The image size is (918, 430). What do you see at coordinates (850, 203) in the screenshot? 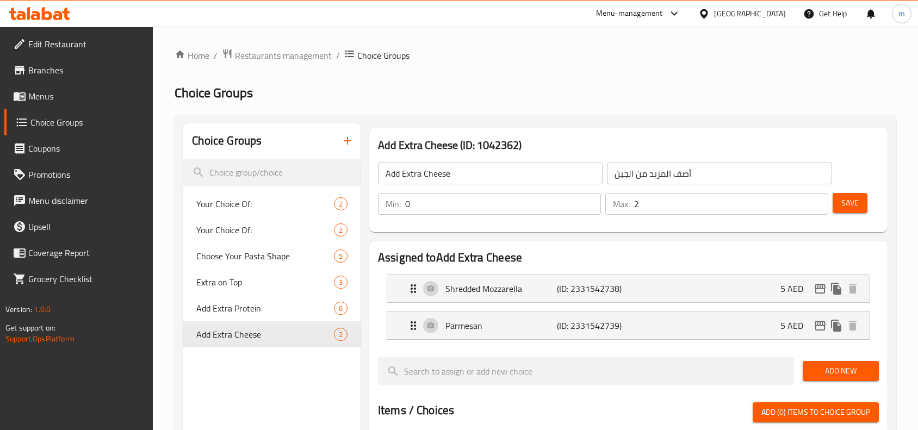
I see `button: Save` at bounding box center [850, 203].